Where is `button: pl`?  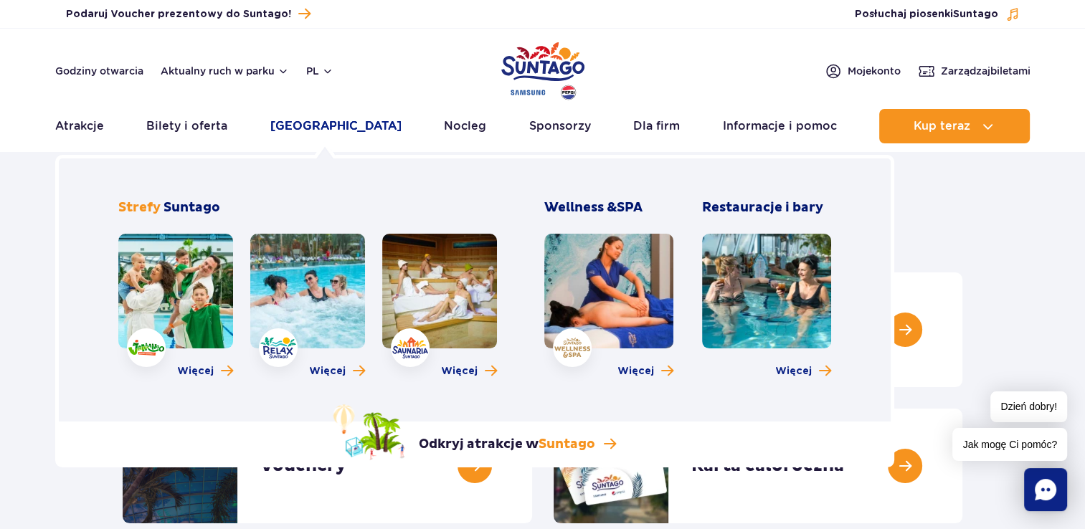 button: pl is located at coordinates (320, 71).